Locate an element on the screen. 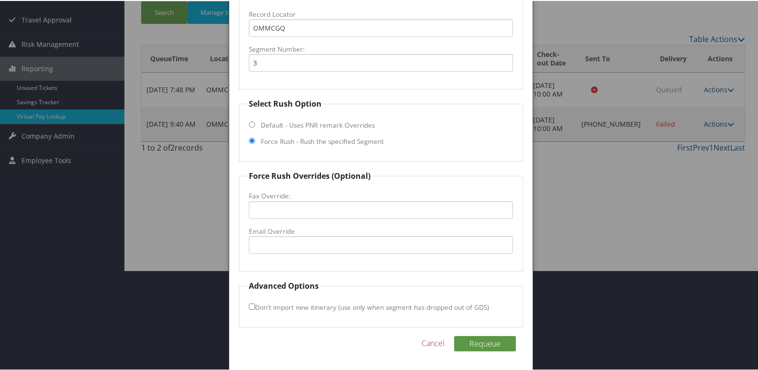 The height and width of the screenshot is (370, 758). legend: Advanced Options is located at coordinates (284, 285).